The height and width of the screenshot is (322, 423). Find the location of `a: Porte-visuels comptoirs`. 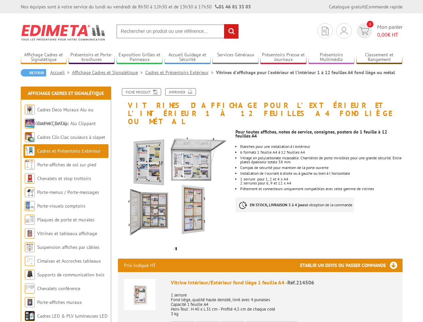

a: Porte-visuels comptoirs is located at coordinates (61, 206).